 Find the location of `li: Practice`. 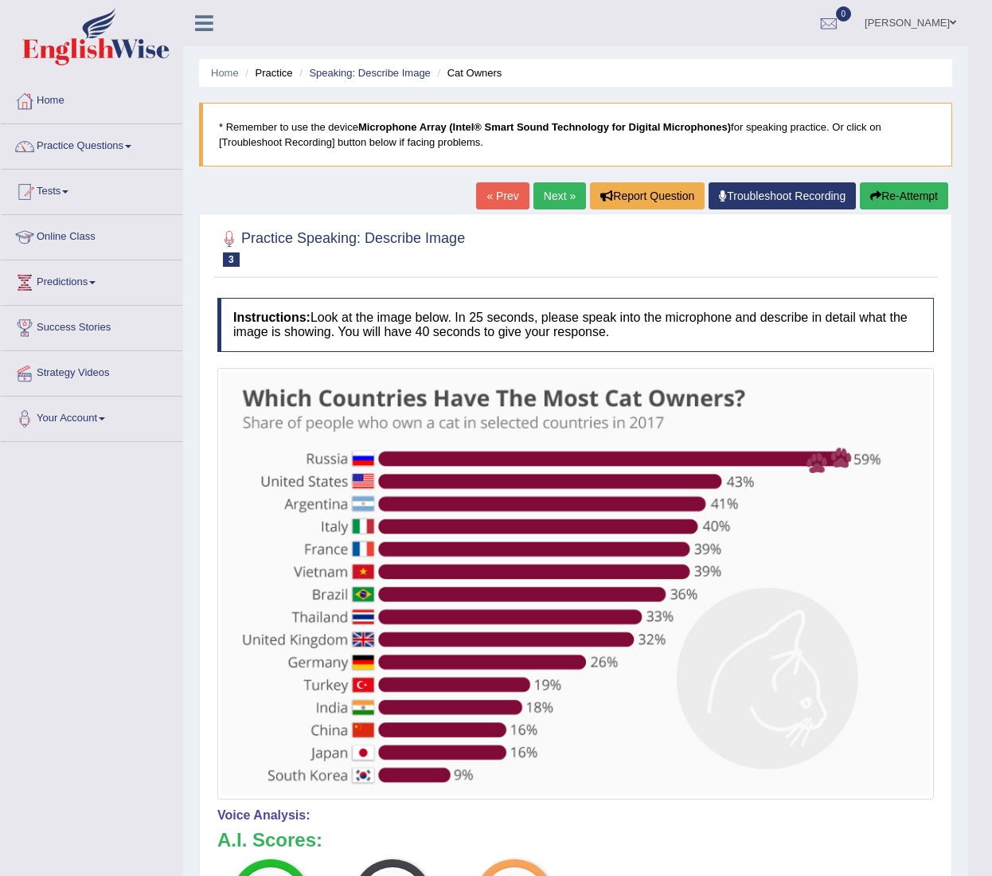

li: Practice is located at coordinates (267, 72).